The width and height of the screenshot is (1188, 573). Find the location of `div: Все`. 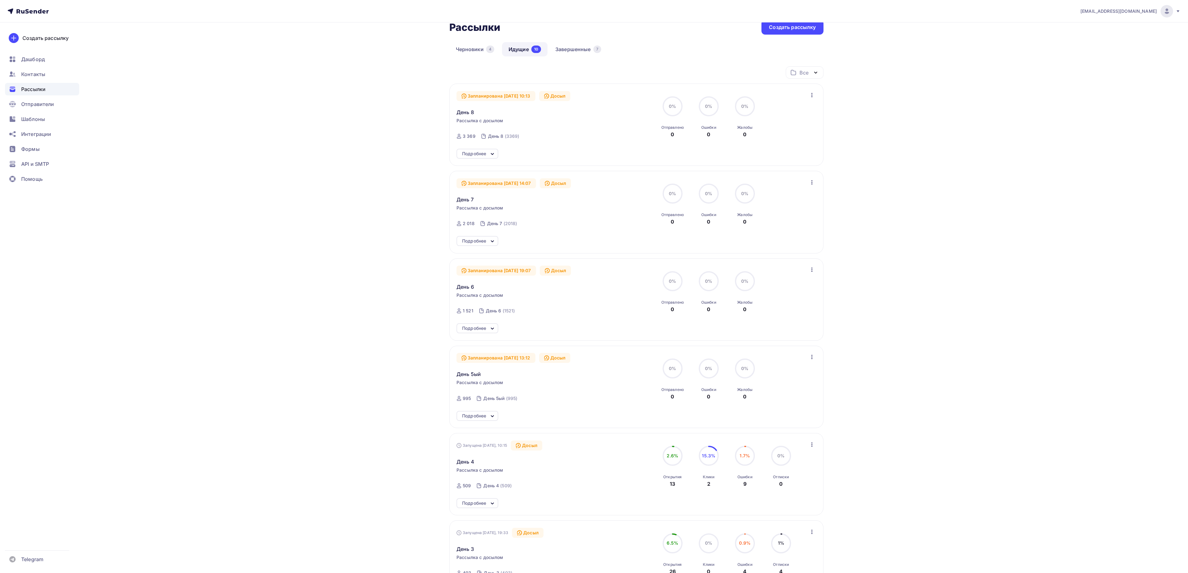

div: Все is located at coordinates (804, 73).